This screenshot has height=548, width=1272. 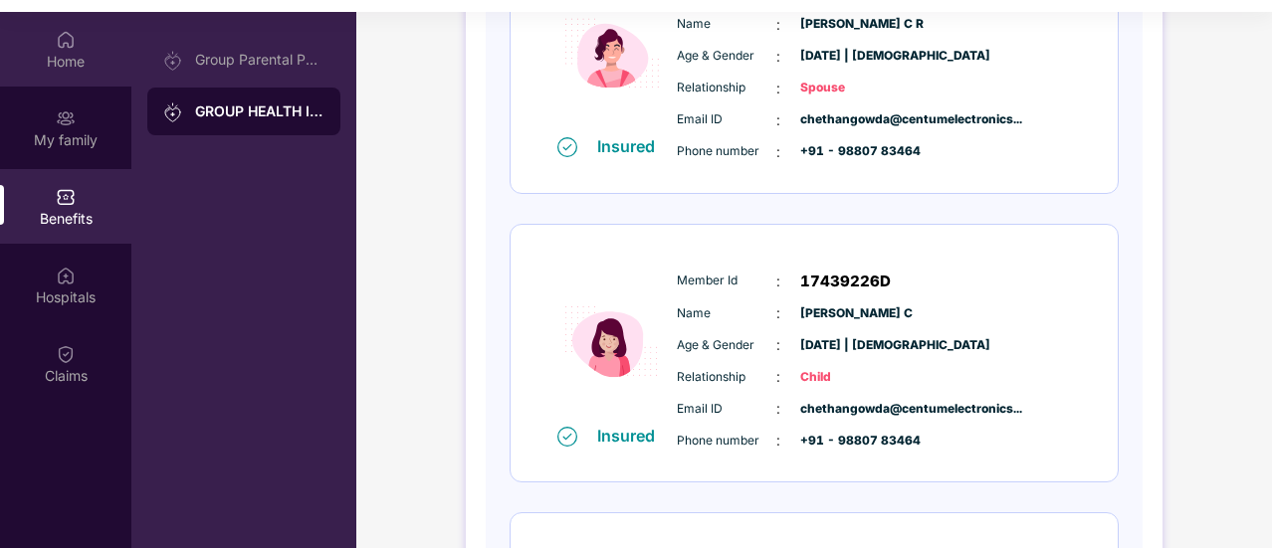 I want to click on img: svg+xml;base64,PHN2ZyBpZD0iQmVuZWZpdHMiIHhtbG5zPSJodHRwOi8vd3d3LnczLm9yZy8yMDAwL3N2ZyIgd2lkdGg9Ij..., so click(x=66, y=197).